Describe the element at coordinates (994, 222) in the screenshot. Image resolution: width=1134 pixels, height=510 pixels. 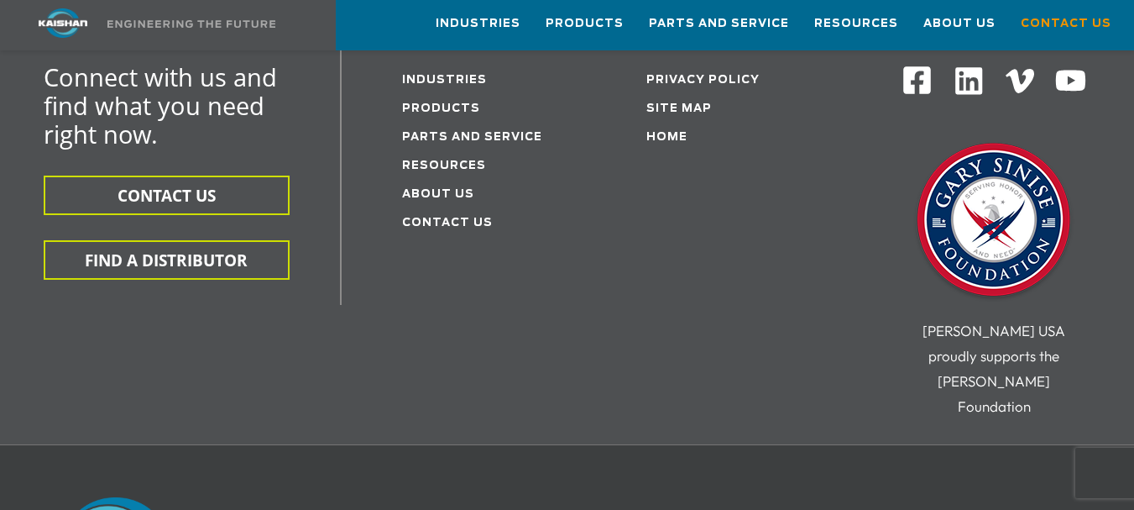
I see `img: Gary Sinise Foundation` at that location.